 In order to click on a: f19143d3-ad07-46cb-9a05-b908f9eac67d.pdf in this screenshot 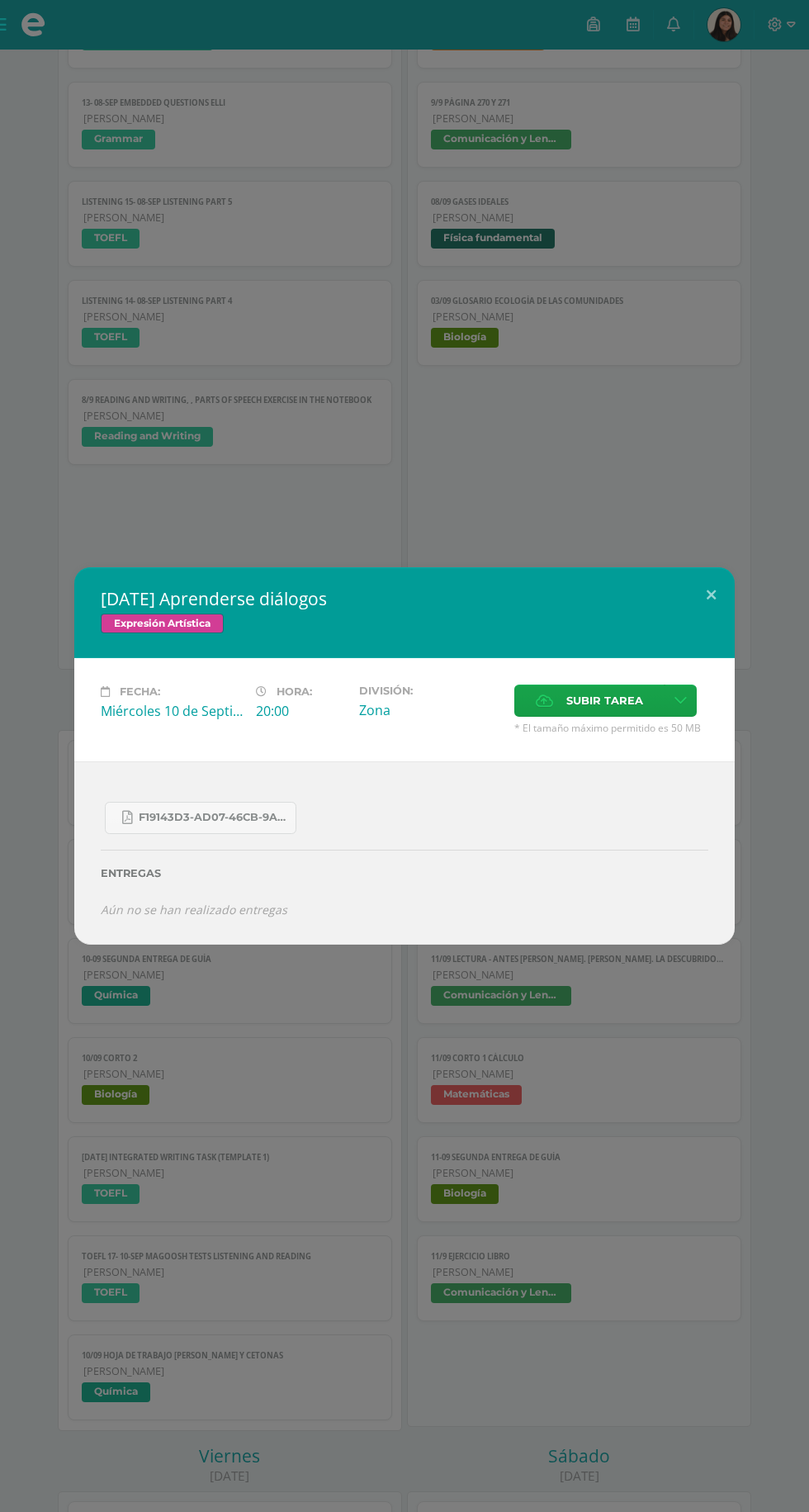, I will do `click(201, 818)`.